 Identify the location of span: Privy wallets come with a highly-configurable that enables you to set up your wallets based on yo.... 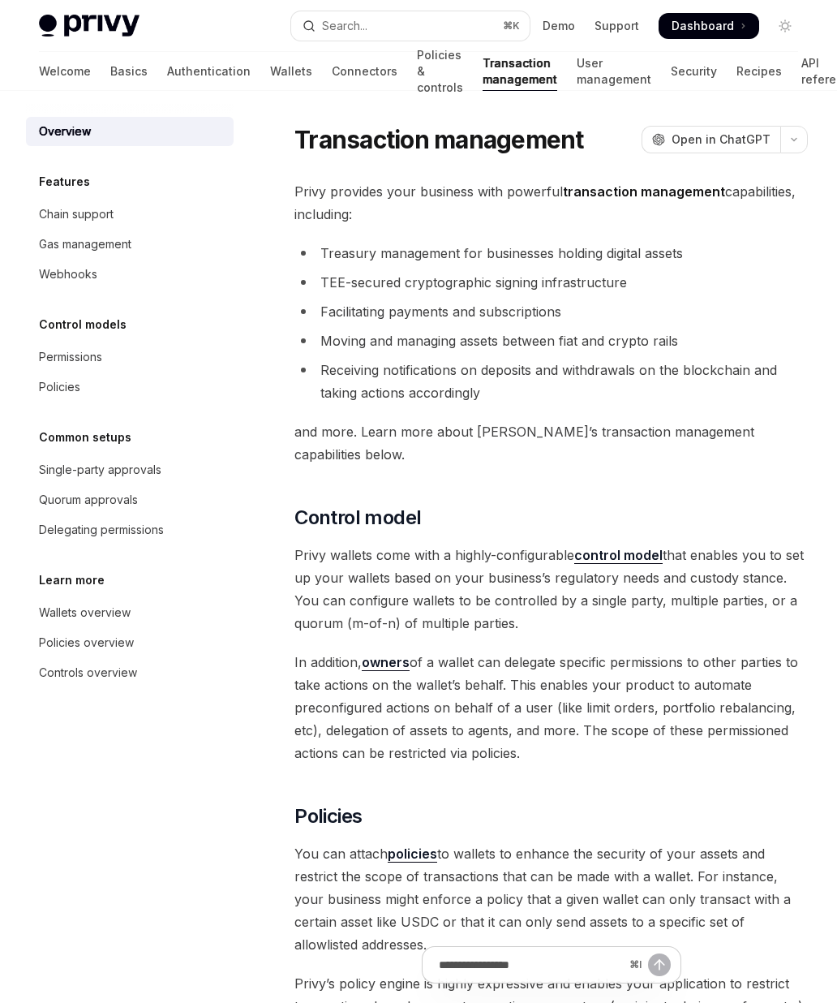
(551, 589).